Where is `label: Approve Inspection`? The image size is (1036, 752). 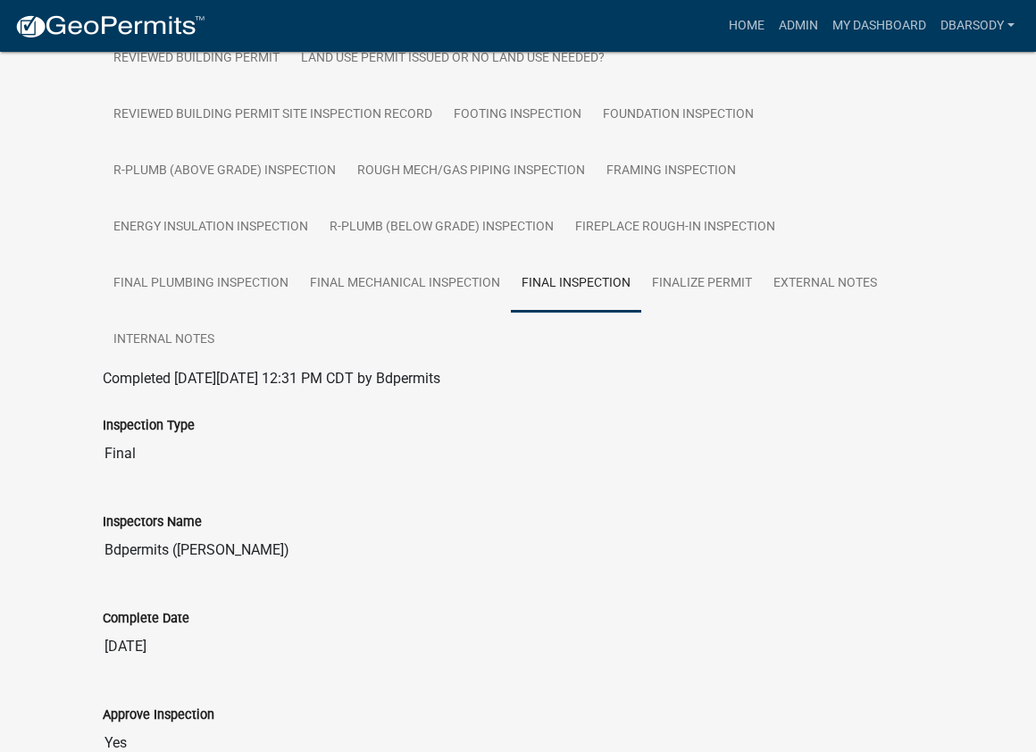
label: Approve Inspection is located at coordinates (158, 715).